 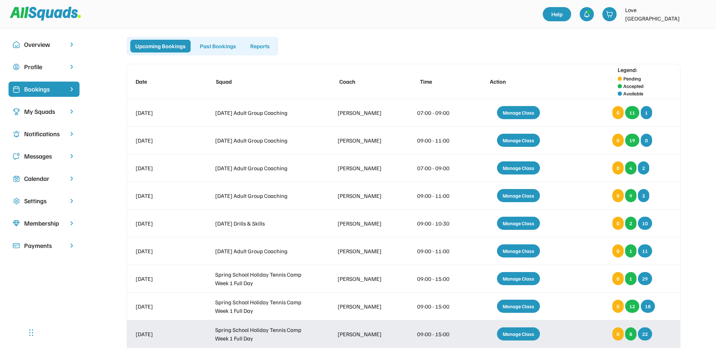 I want to click on div: 2, so click(x=631, y=223).